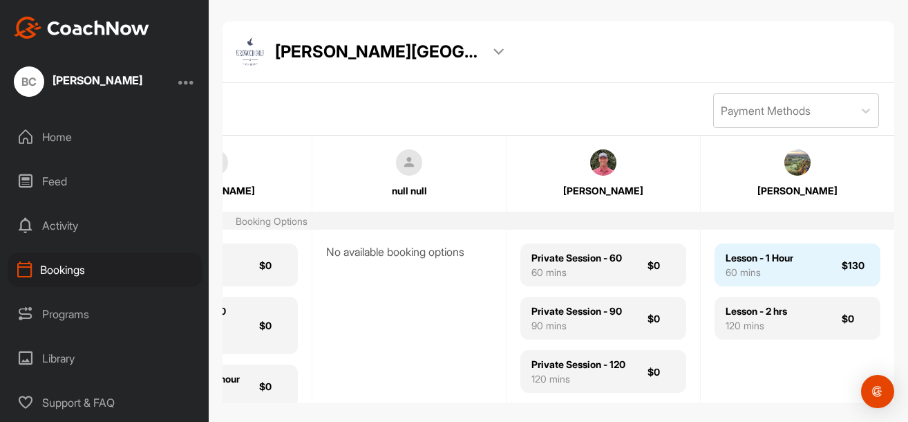 This screenshot has height=422, width=908. Describe the element at coordinates (105, 402) in the screenshot. I see `div: Support & FAQ` at that location.